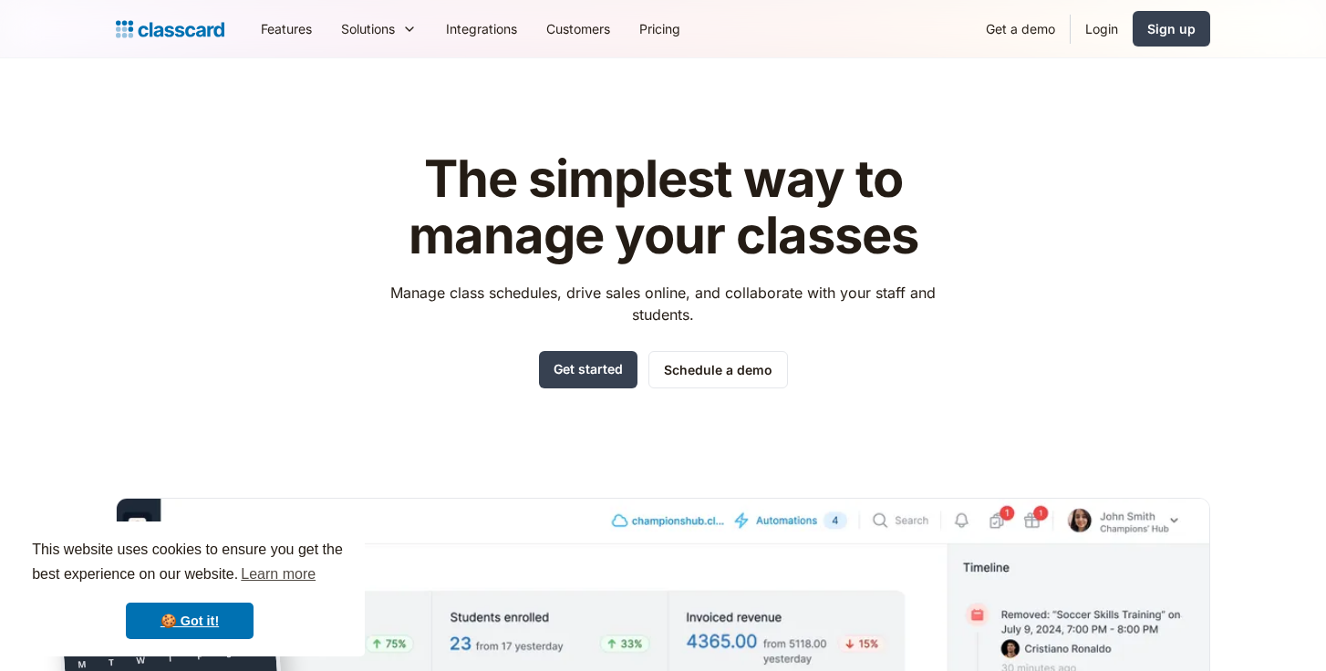 The width and height of the screenshot is (1326, 671). I want to click on span: This website uses cookies to ensure you get the best experience on our website., so click(190, 564).